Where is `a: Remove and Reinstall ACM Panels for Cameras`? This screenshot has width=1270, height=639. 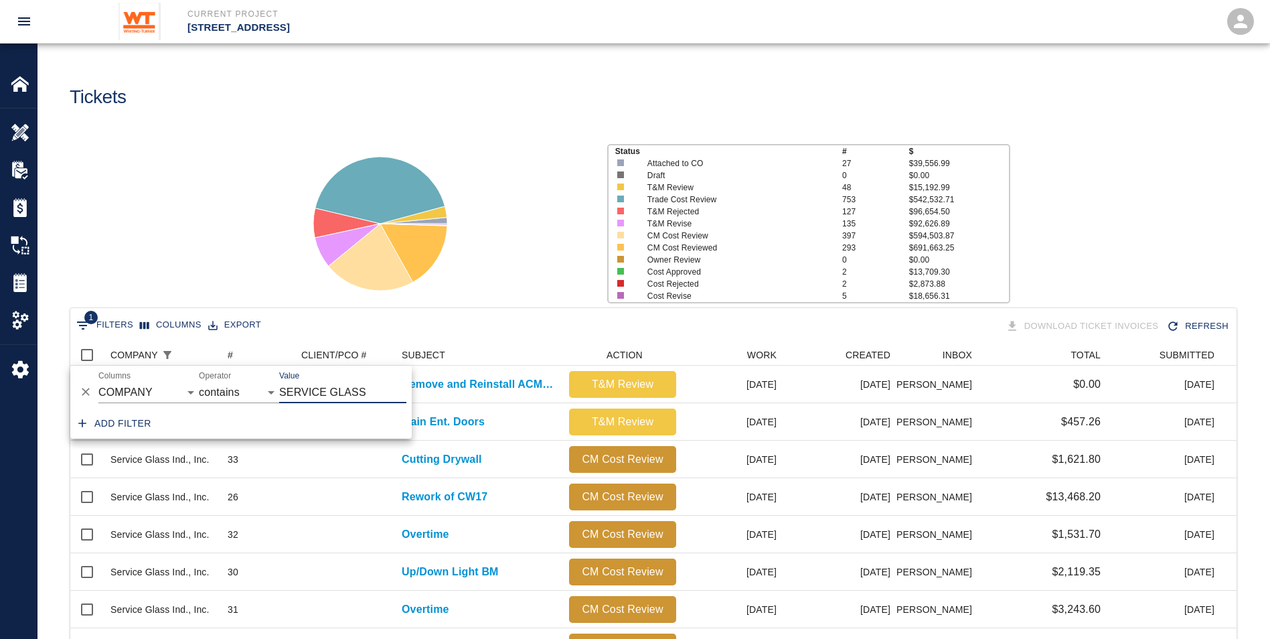
a: Remove and Reinstall ACM Panels for Cameras is located at coordinates (479, 384).